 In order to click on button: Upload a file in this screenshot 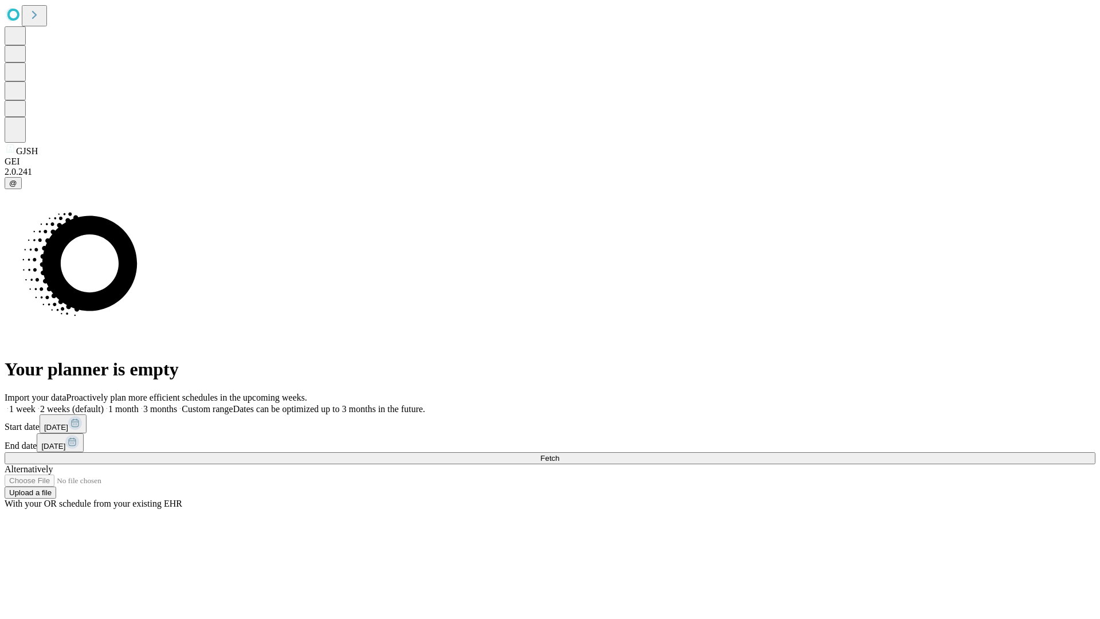, I will do `click(30, 492)`.